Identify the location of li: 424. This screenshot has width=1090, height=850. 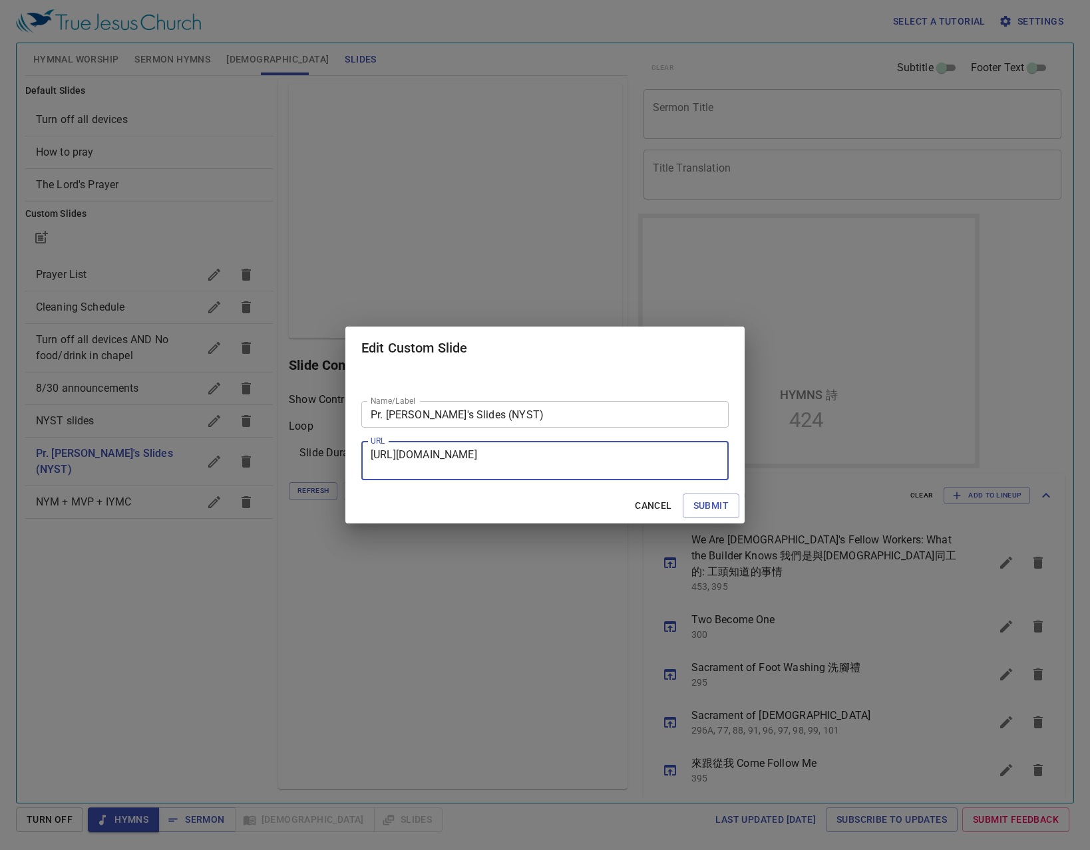
(168, 206).